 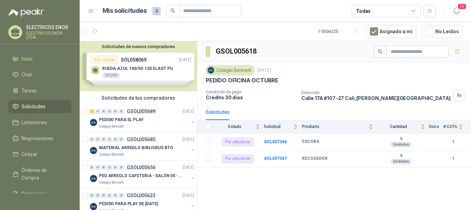 I want to click on span: Solicitudes, so click(x=33, y=107).